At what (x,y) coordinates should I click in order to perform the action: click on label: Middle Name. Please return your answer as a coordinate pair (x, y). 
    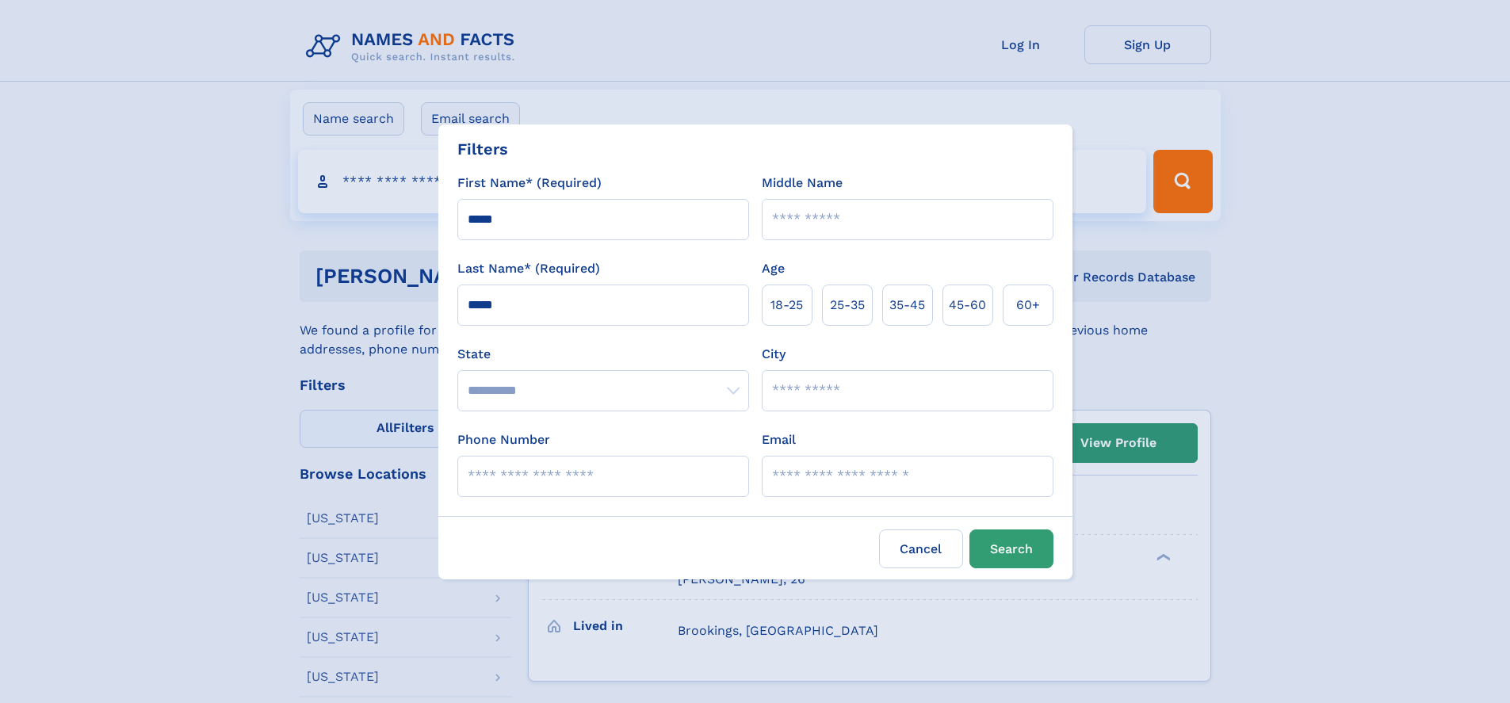
    Looking at the image, I should click on (802, 183).